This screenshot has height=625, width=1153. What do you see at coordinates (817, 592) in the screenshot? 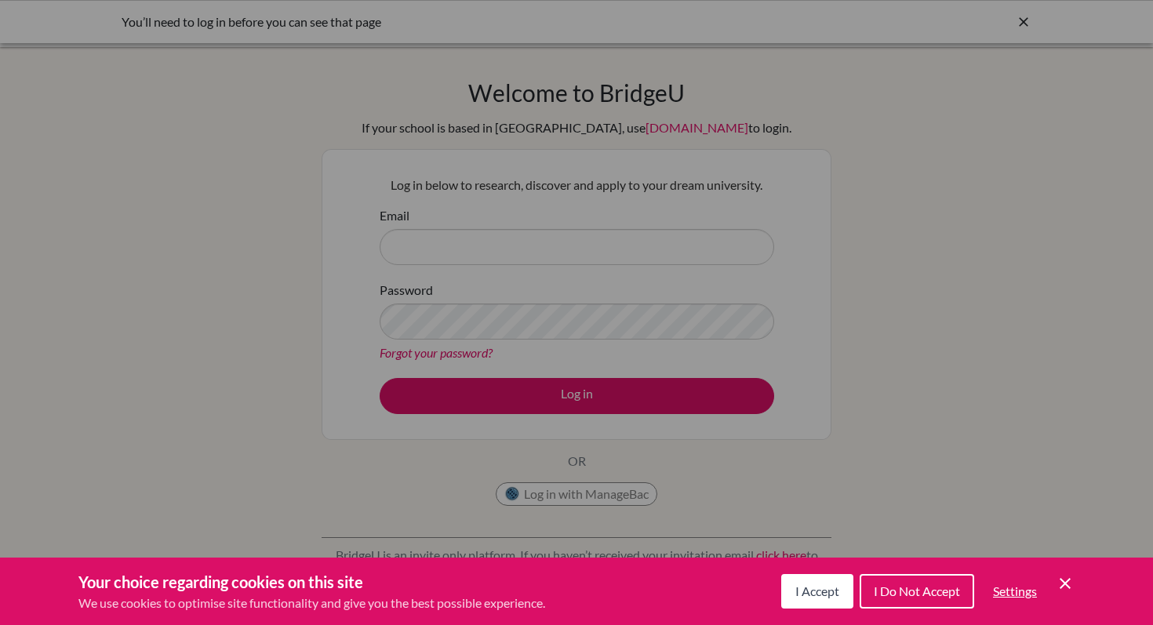
I see `button: I Accept` at bounding box center [817, 592].